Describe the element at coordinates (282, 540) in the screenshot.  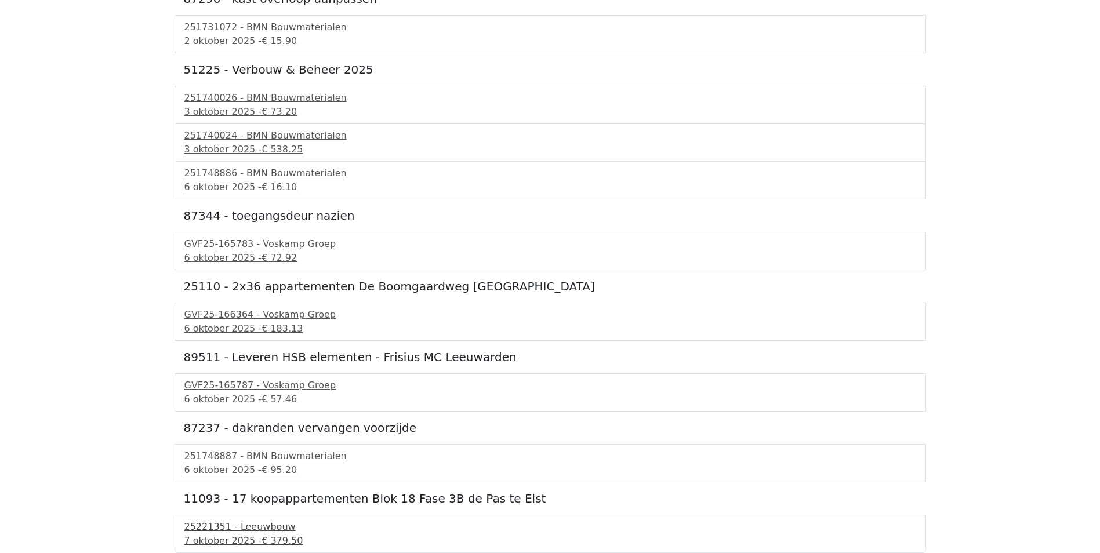
I see `span: € 379.50` at that location.